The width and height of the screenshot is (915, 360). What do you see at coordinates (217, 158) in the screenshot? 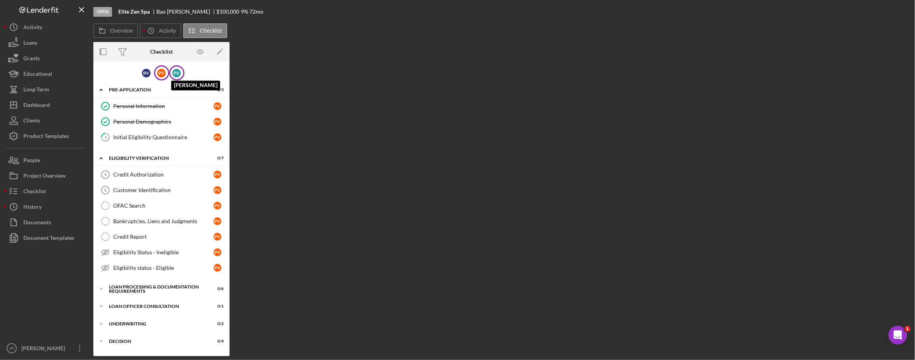
I see `div: 0 / 7` at bounding box center [217, 158].